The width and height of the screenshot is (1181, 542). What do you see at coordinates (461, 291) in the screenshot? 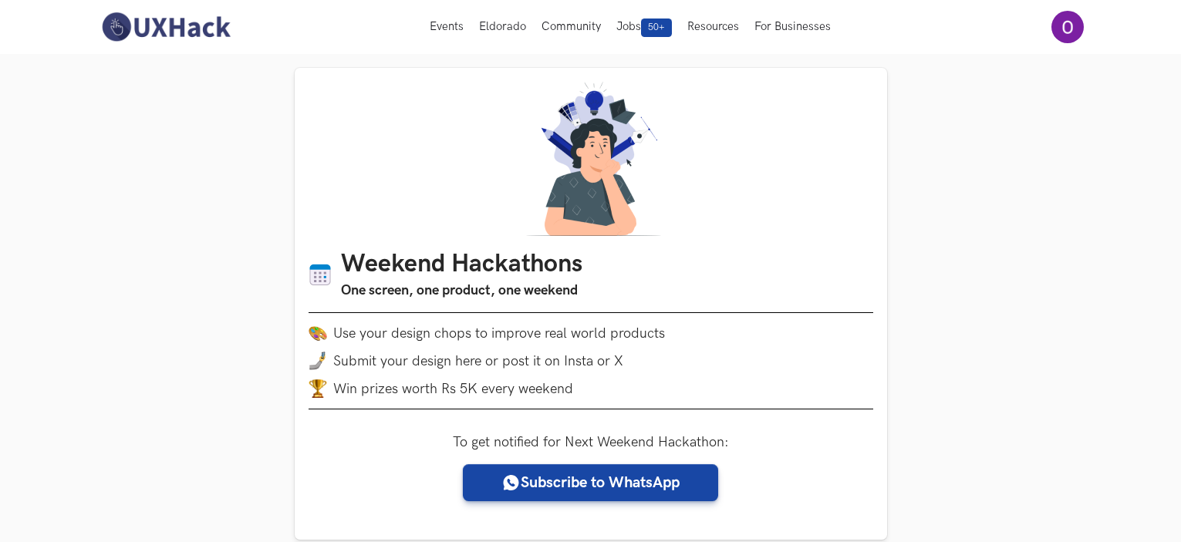
I see `h3: One screen, one product, one weekend` at bounding box center [461, 291].